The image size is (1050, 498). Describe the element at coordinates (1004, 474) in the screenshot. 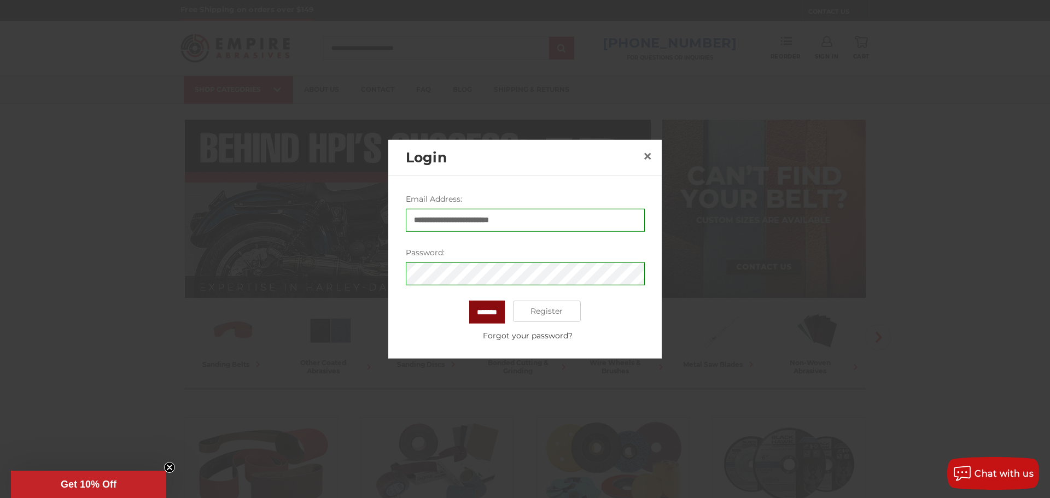

I see `span: Chat with us` at that location.